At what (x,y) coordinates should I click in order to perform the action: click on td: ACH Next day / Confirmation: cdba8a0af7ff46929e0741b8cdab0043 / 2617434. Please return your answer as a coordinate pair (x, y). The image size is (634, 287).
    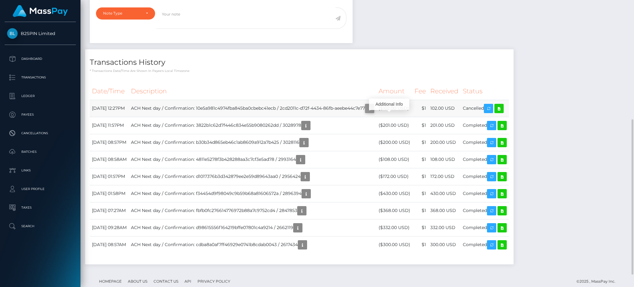
    Looking at the image, I should click on (253, 244).